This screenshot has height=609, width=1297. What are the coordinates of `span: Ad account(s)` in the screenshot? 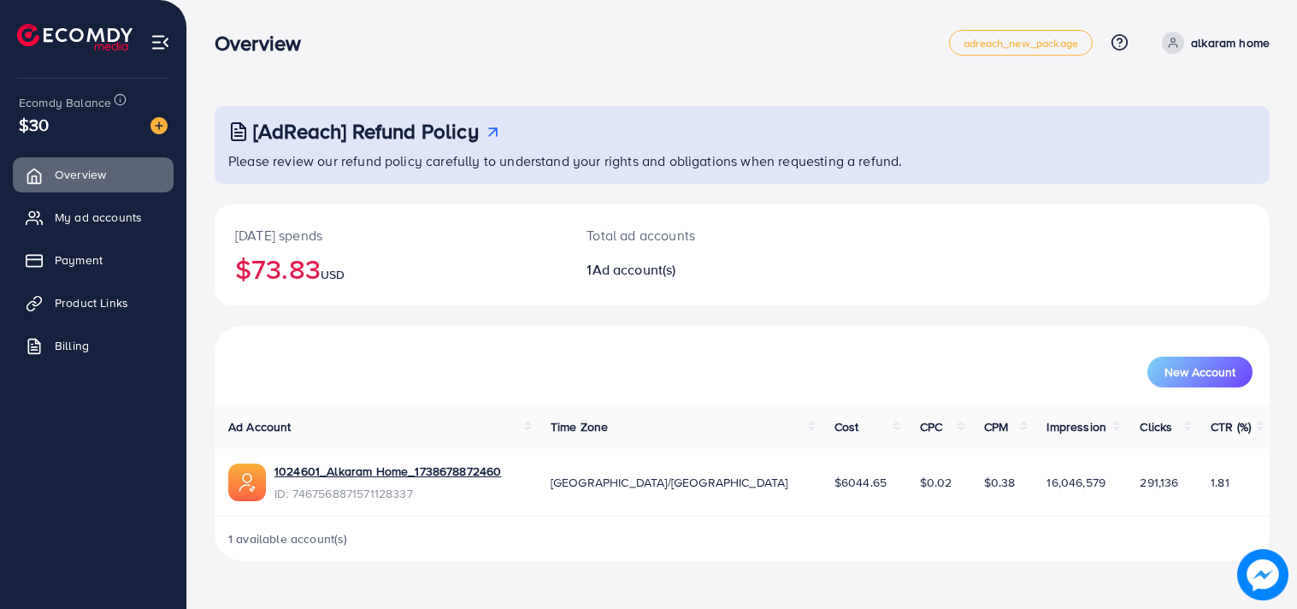 It's located at (634, 269).